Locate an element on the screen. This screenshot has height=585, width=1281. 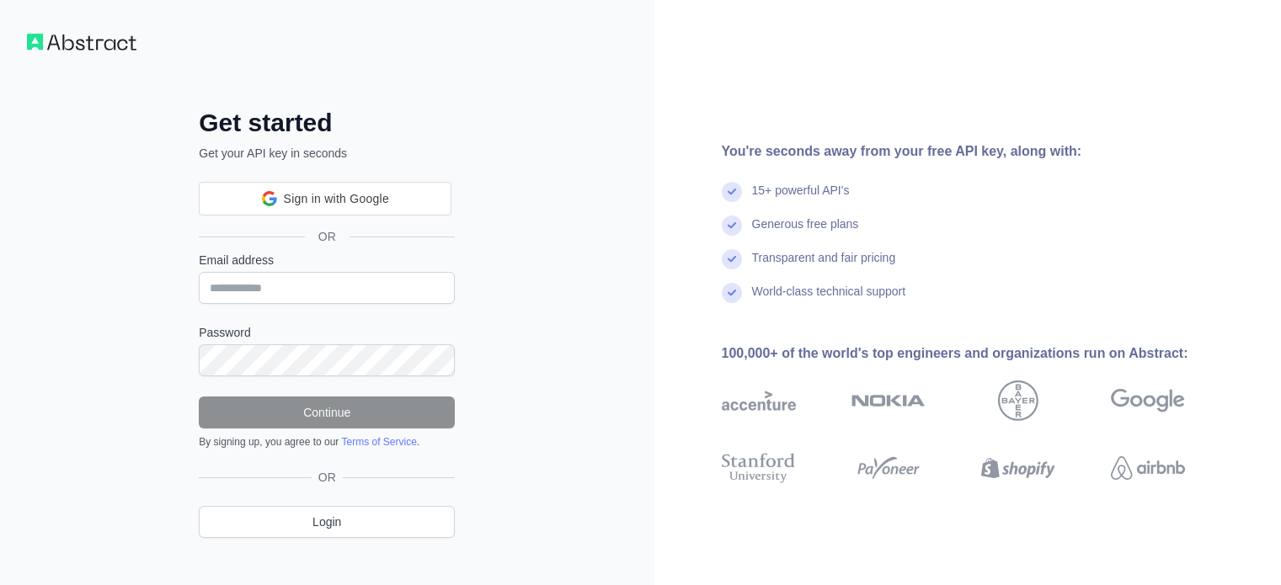
div: By signing up, you agree to our . is located at coordinates (327, 442).